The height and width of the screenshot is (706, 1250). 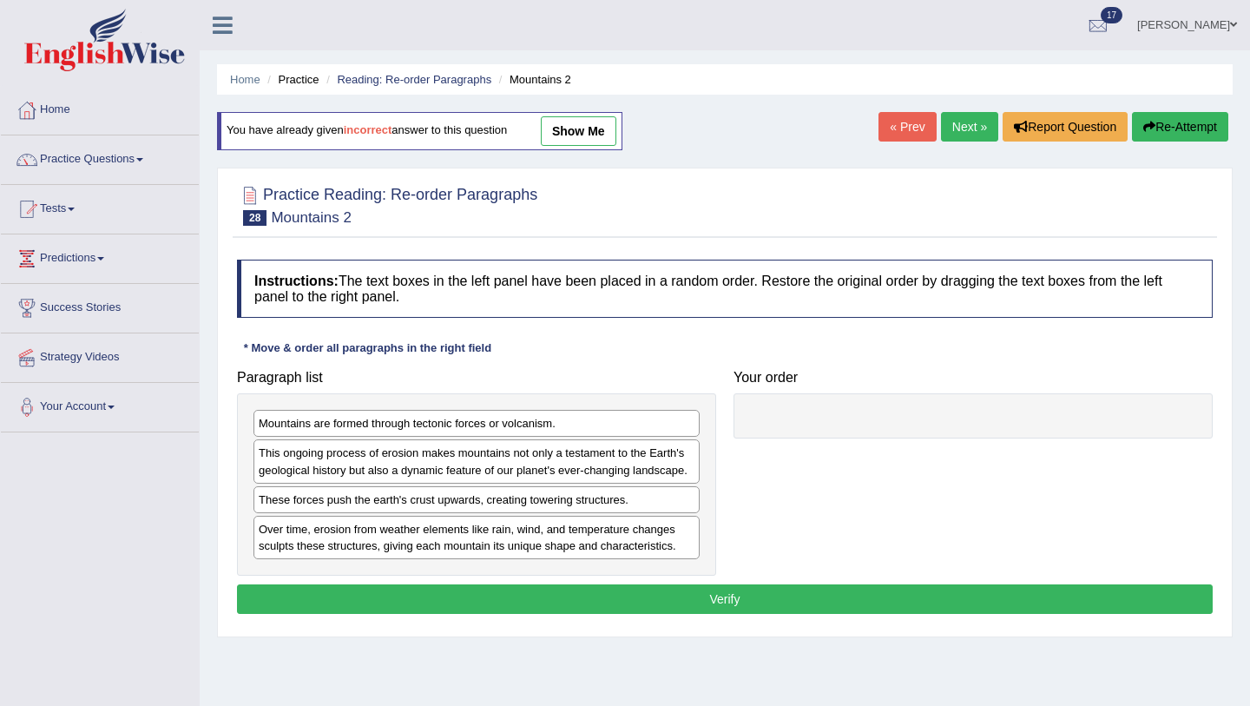 I want to click on button: Re-Attempt, so click(x=1179, y=127).